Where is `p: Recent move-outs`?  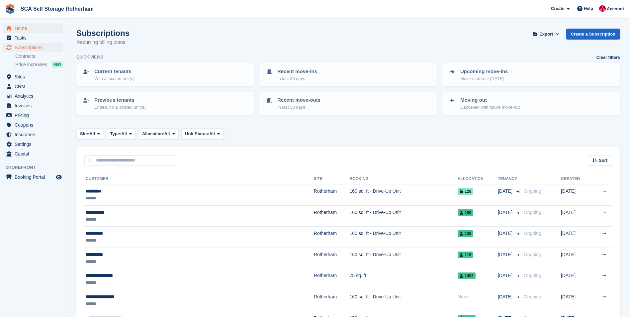
p: Recent move-outs is located at coordinates (299, 100).